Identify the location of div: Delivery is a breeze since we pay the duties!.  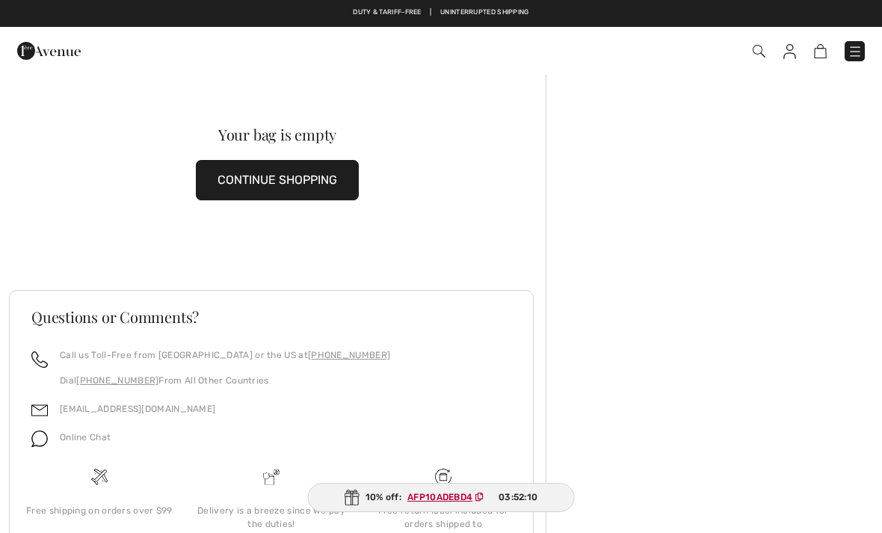
(271, 517).